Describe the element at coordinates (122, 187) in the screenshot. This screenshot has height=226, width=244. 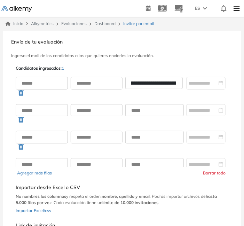
I see `h5: Importar desde Excel o CSV` at that location.